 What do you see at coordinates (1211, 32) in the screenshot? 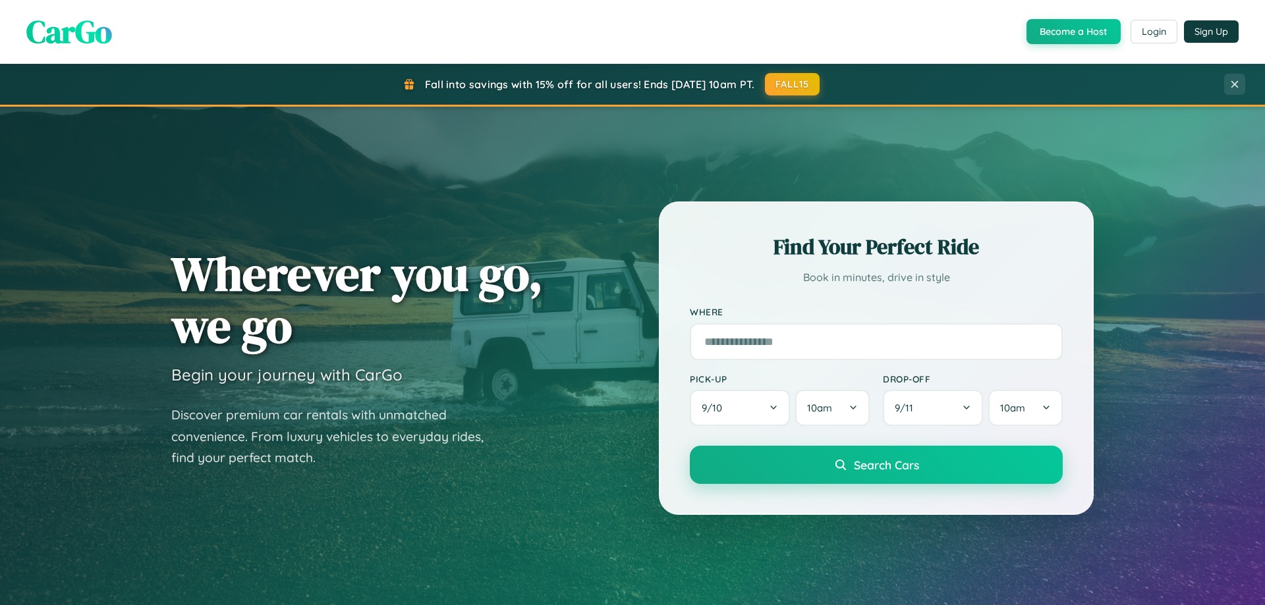
I see `button: Sign Up` at bounding box center [1211, 32].